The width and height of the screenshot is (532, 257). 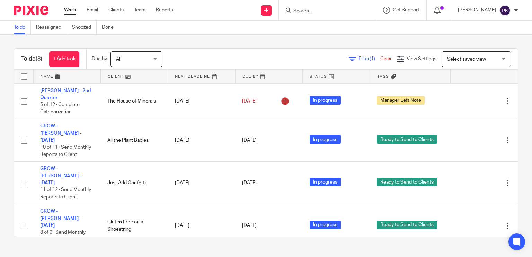 I want to click on span: 10 of 11 · Send Monthly Reports to Client, so click(x=65, y=151).